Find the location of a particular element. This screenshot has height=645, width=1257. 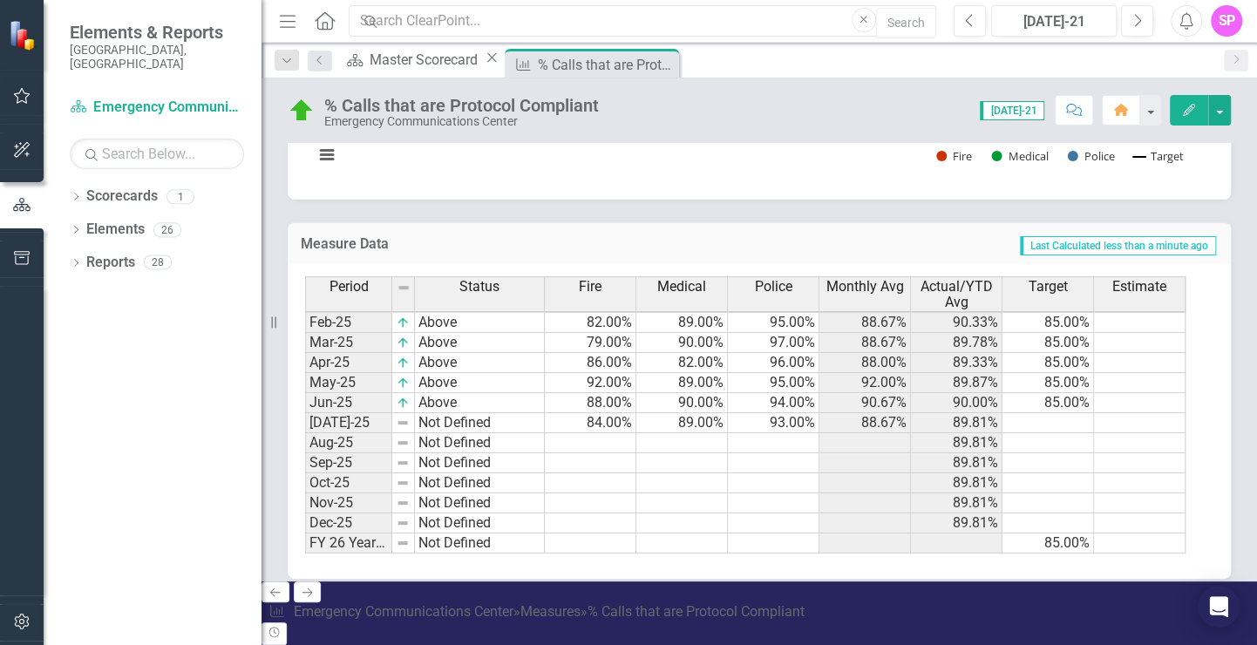

span: Status is located at coordinates (480, 287).